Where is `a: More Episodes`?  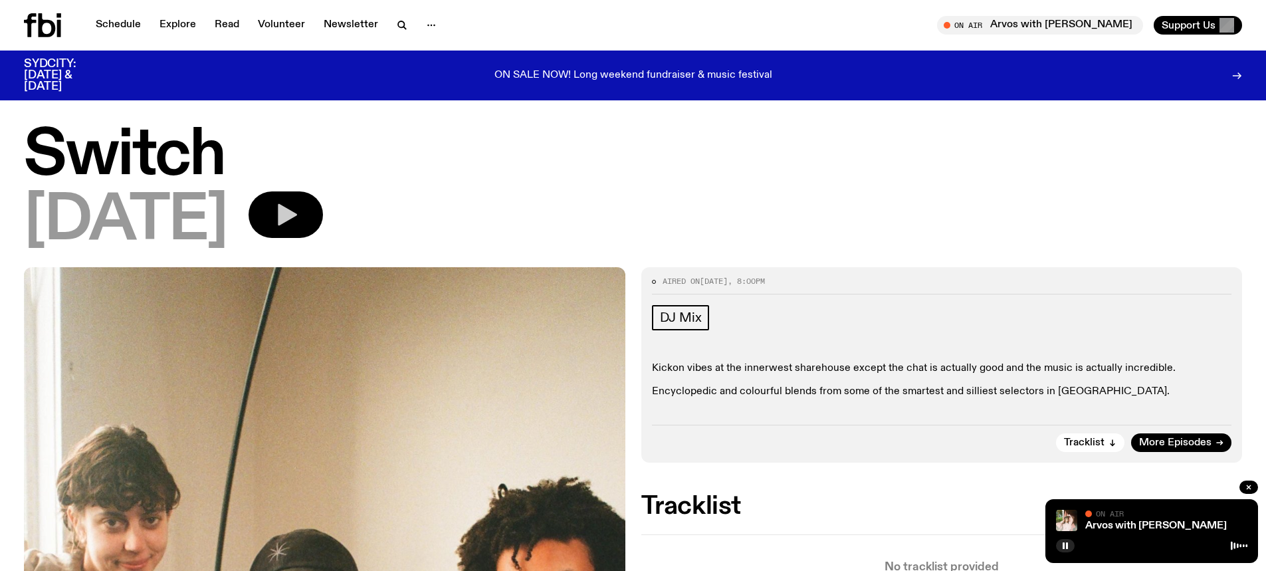 a: More Episodes is located at coordinates (1181, 443).